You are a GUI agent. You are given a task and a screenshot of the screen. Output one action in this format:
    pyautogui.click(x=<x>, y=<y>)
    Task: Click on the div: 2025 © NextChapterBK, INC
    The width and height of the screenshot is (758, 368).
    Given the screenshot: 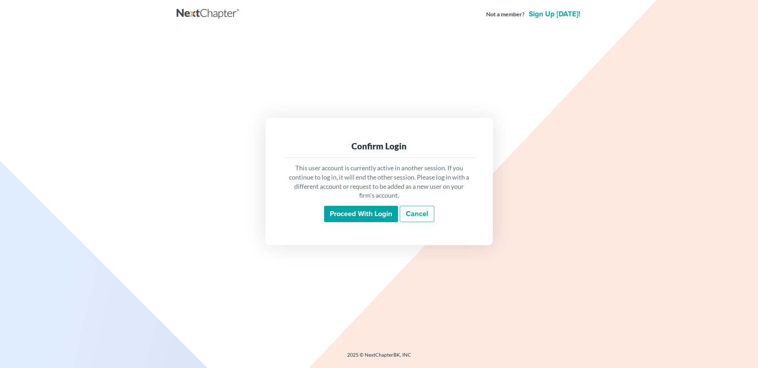 What is the action you would take?
    pyautogui.click(x=379, y=358)
    